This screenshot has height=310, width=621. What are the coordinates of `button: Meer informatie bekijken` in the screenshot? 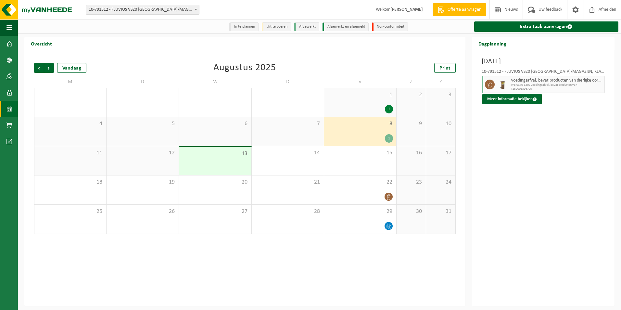 It's located at (512, 99).